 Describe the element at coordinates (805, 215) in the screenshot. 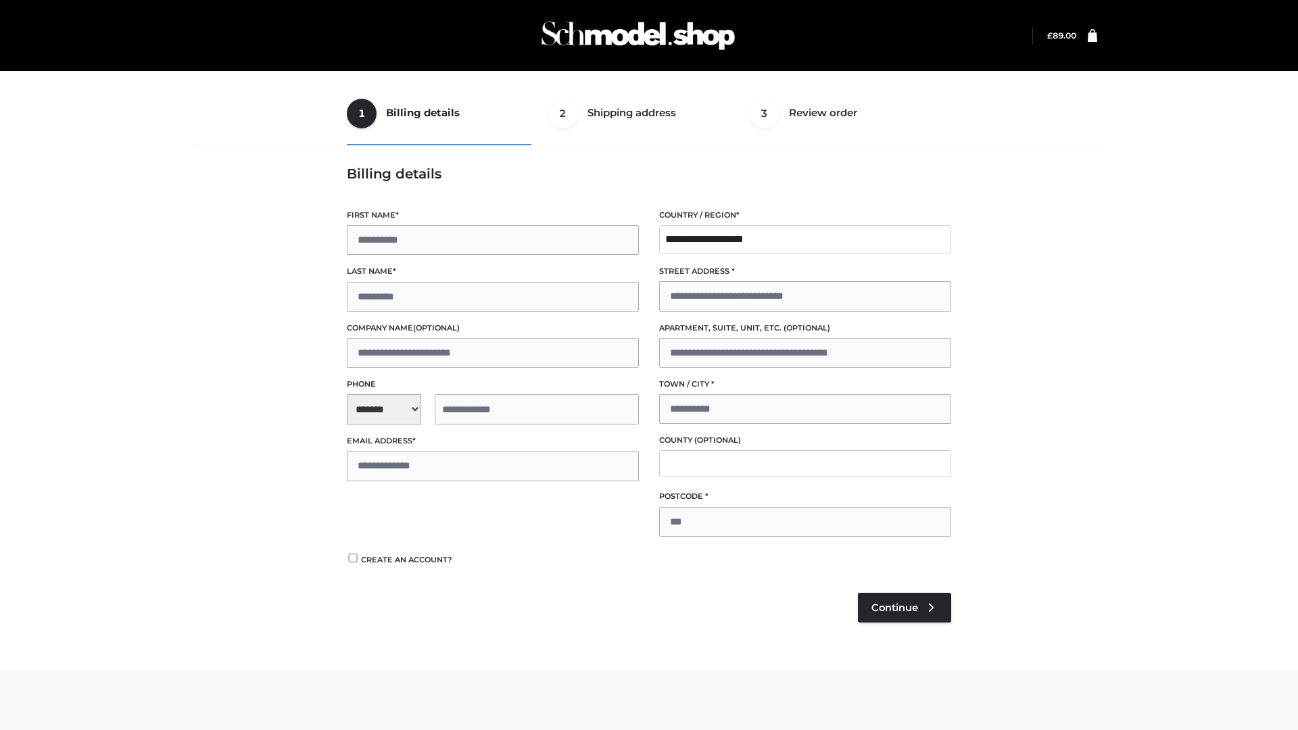

I see `label: Country / Region` at that location.